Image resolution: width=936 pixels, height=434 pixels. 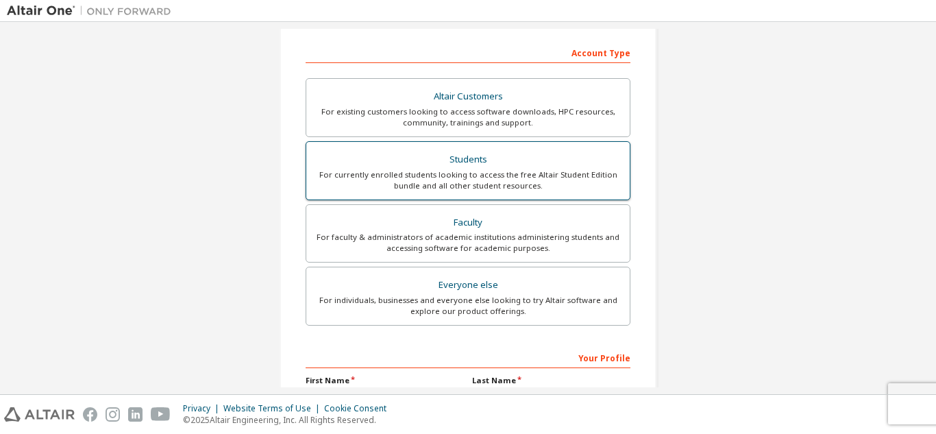 What do you see at coordinates (135, 414) in the screenshot?
I see `img: linkedin.svg` at bounding box center [135, 414].